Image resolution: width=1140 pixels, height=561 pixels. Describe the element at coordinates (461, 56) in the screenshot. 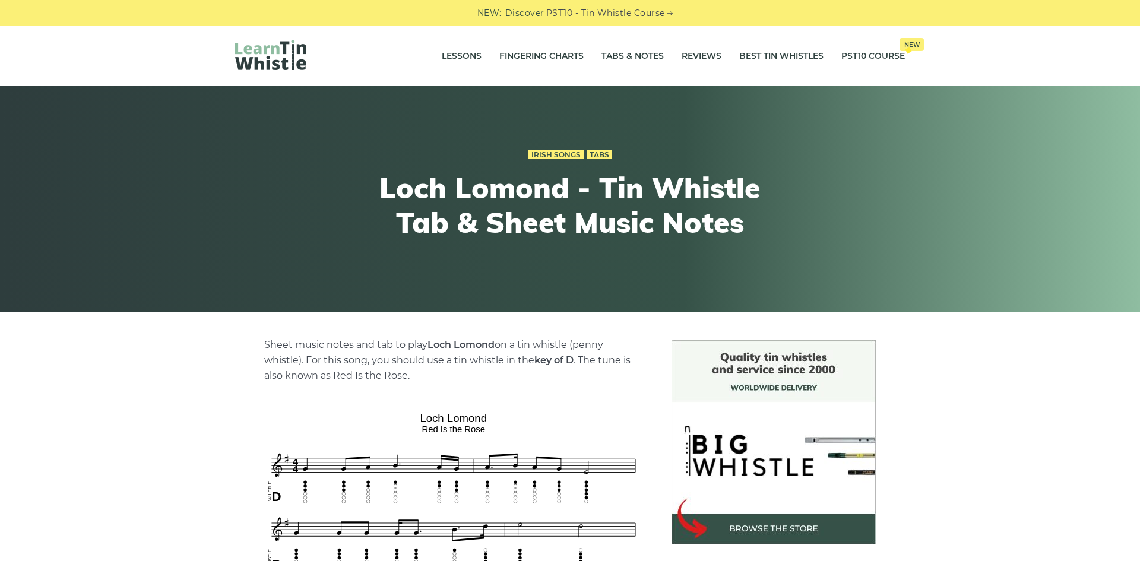

I see `a: Lessons` at that location.